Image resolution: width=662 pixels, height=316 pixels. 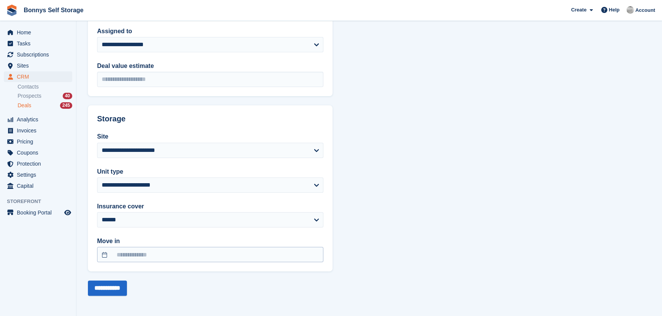 I want to click on span: Analytics, so click(x=40, y=120).